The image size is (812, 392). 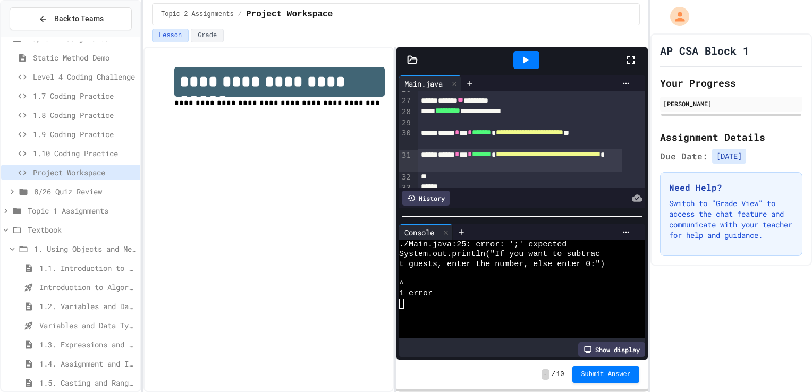 I want to click on span: Due Date:, so click(x=684, y=156).